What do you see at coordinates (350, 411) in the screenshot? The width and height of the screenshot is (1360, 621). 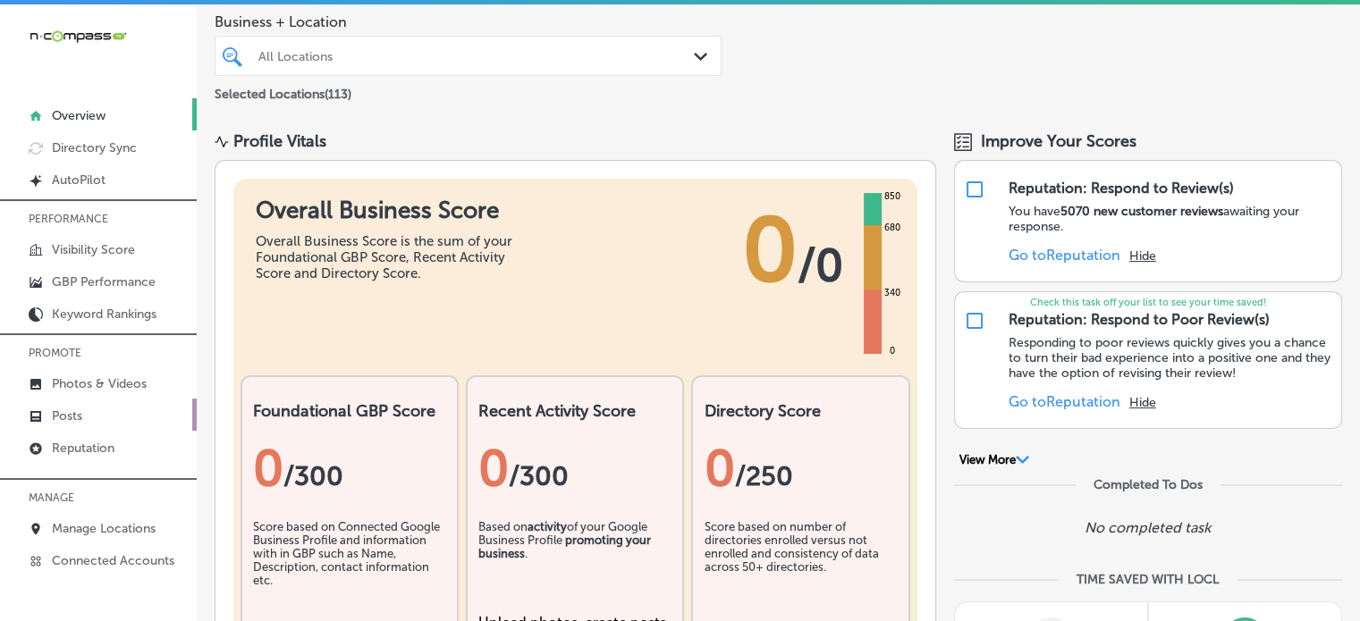 I see `h2: Foundational GBP Score` at bounding box center [350, 411].